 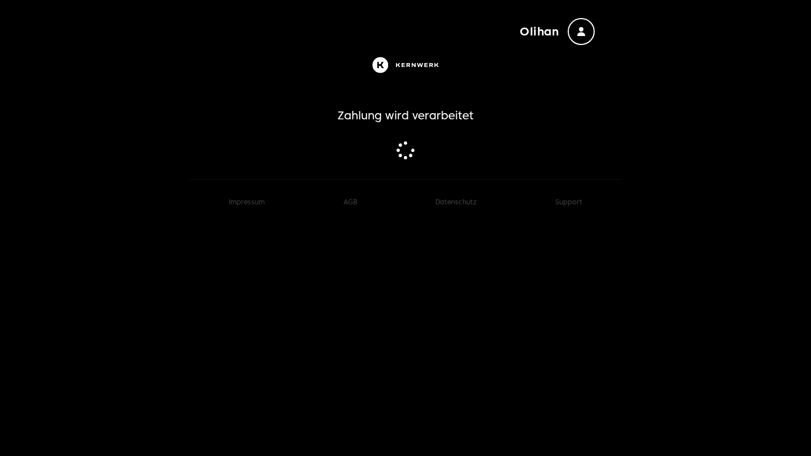 I want to click on a: Impressum, so click(x=247, y=202).